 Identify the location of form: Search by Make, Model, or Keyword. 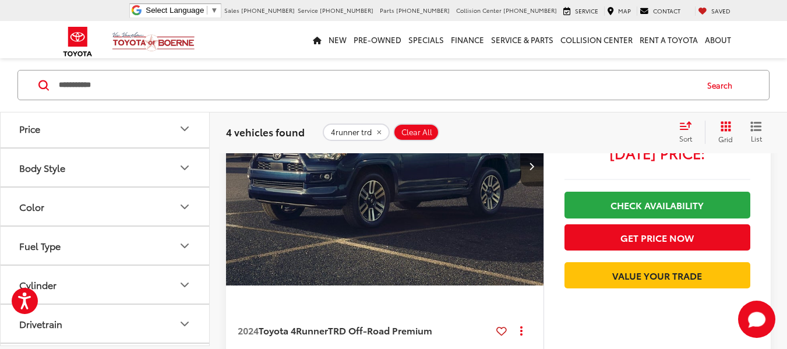
(377, 85).